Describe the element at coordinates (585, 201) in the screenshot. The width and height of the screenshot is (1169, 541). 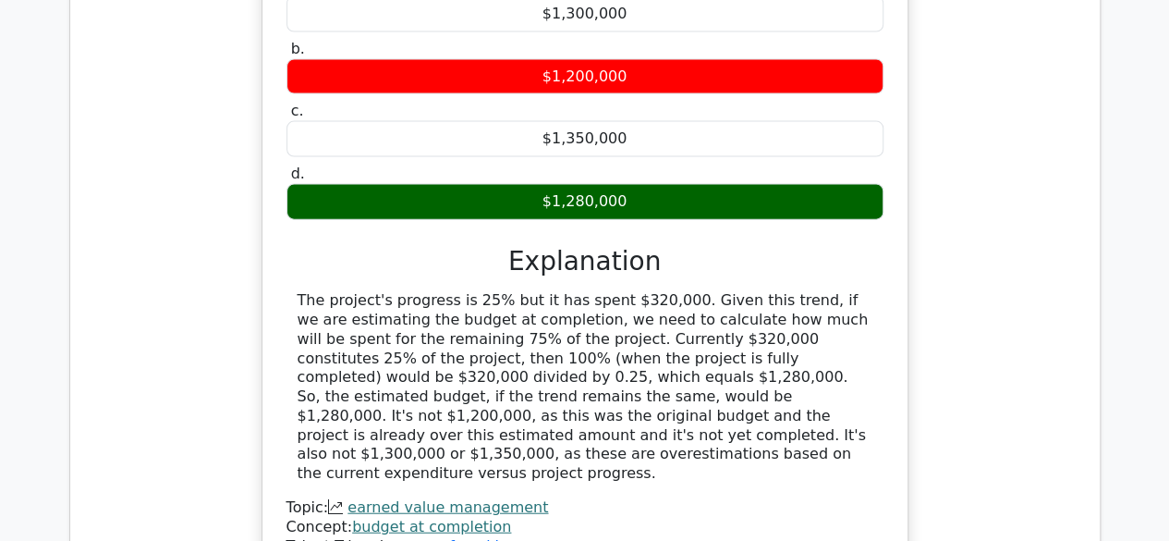
I see `div: $1,280,000` at that location.